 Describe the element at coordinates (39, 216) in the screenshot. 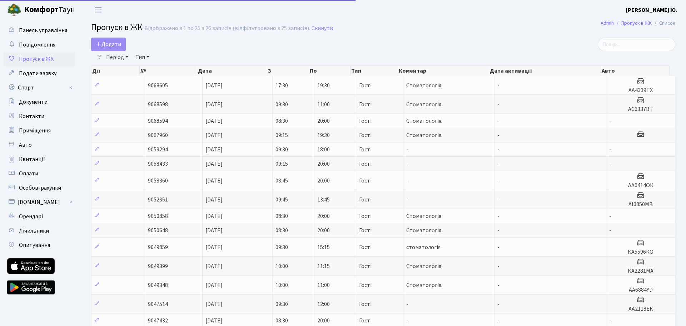

I see `a: Орендарі` at that location.